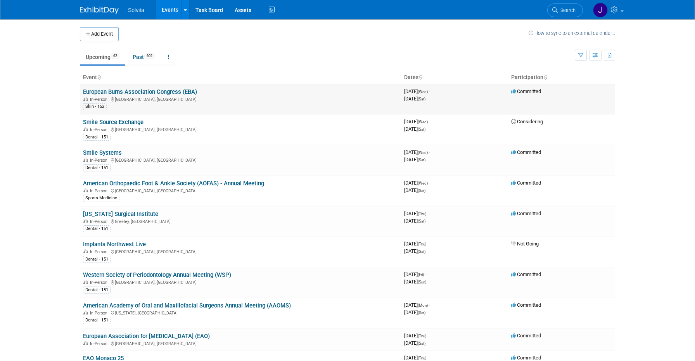  What do you see at coordinates (420, 77) in the screenshot?
I see `a: Sort by Start Date` at bounding box center [420, 77].